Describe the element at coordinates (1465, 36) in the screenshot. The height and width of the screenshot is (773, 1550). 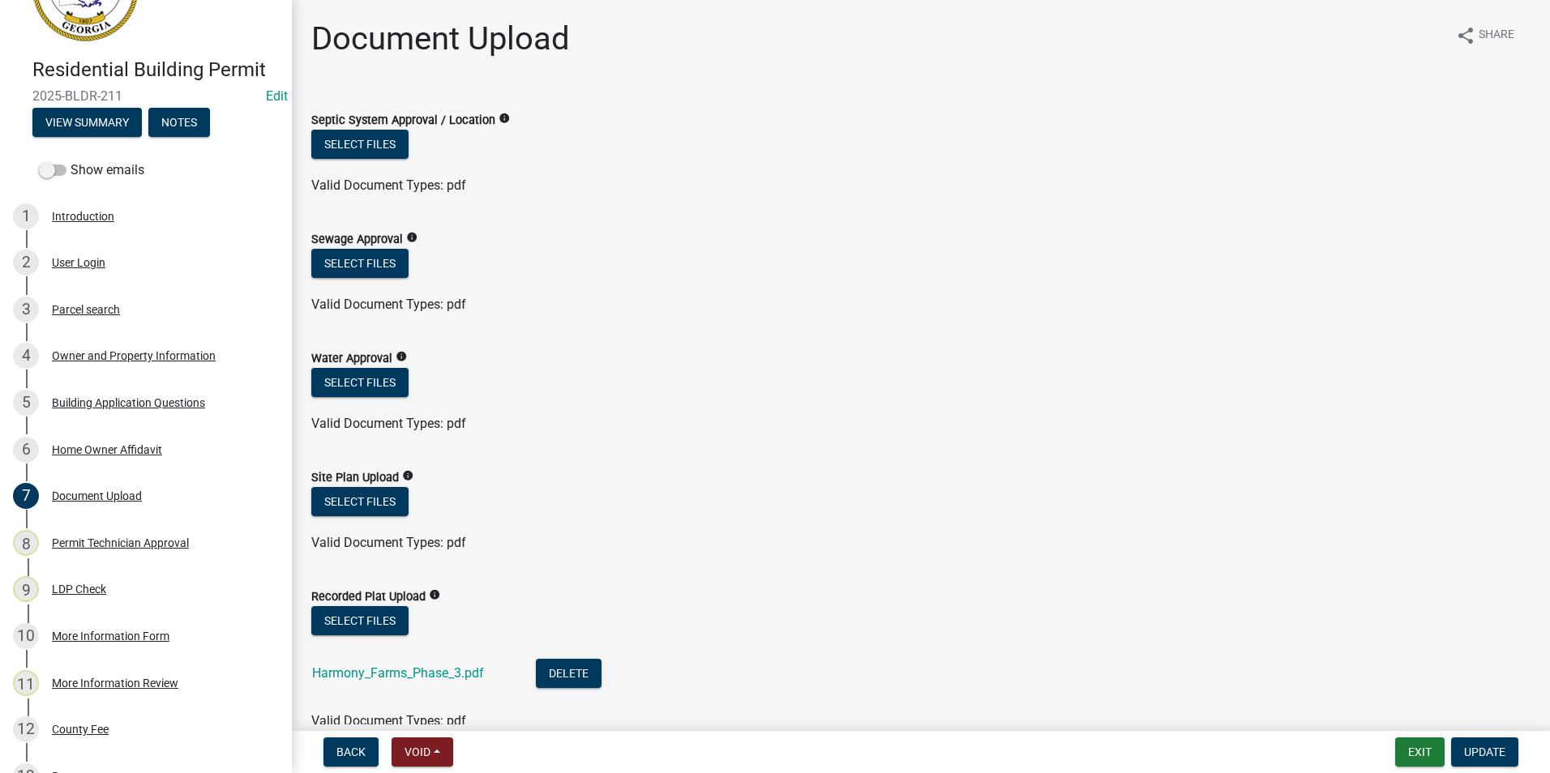
I see `i: share` at that location.